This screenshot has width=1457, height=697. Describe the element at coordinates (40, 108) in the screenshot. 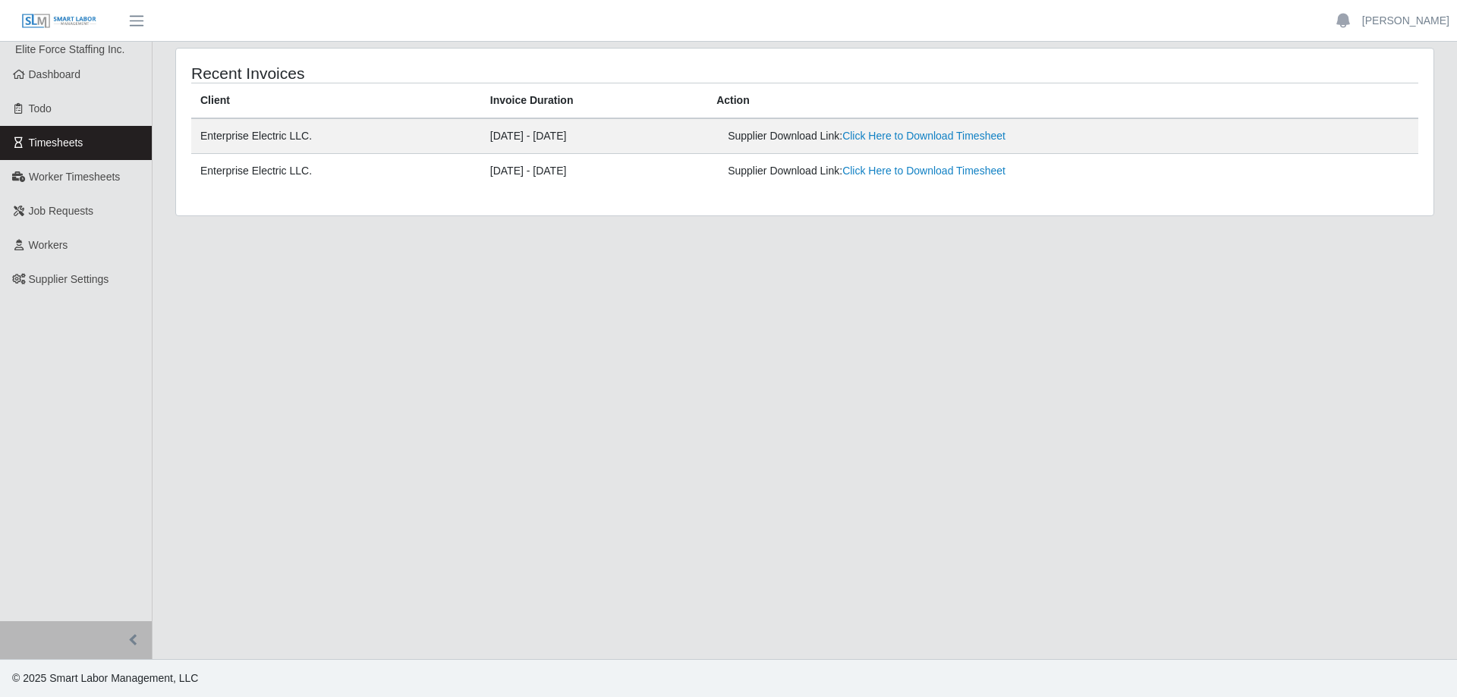

I see `span: Todo` at that location.